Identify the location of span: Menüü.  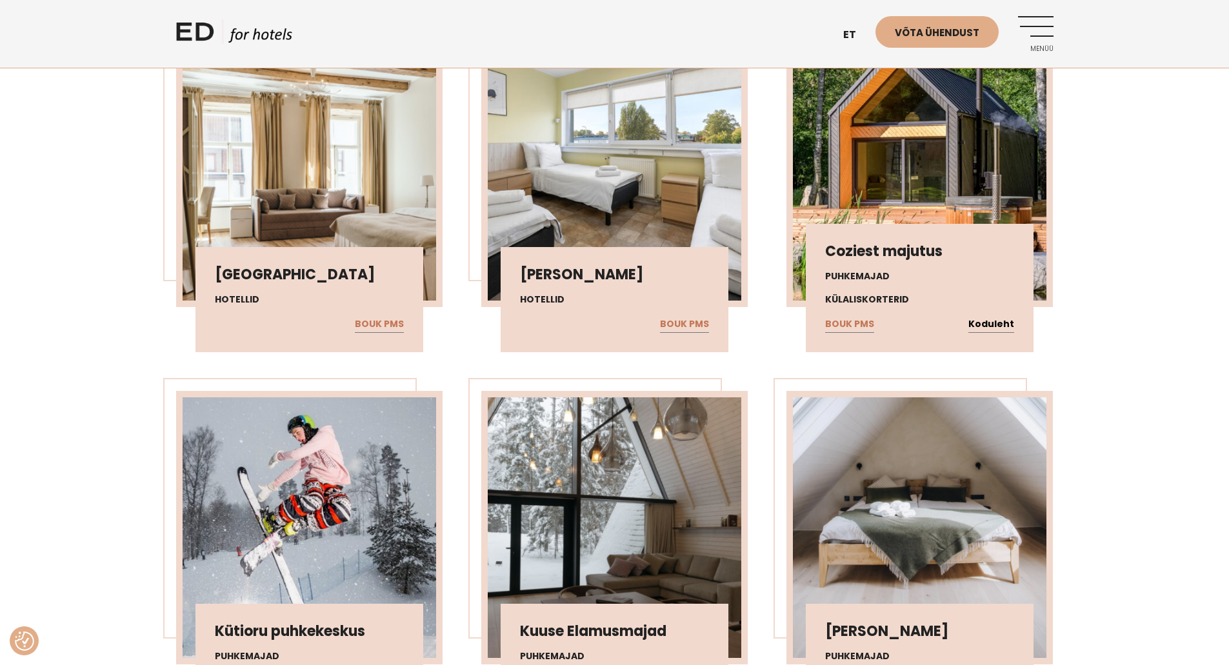
(1035, 49).